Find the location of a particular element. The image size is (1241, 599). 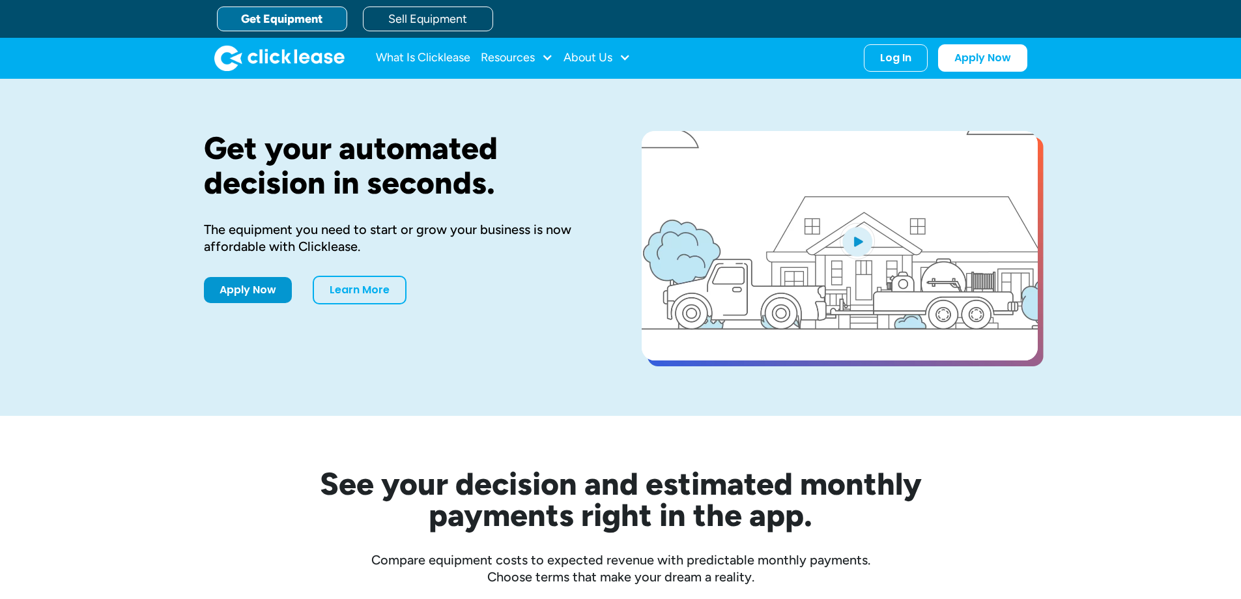

div: Resources is located at coordinates (517, 58).